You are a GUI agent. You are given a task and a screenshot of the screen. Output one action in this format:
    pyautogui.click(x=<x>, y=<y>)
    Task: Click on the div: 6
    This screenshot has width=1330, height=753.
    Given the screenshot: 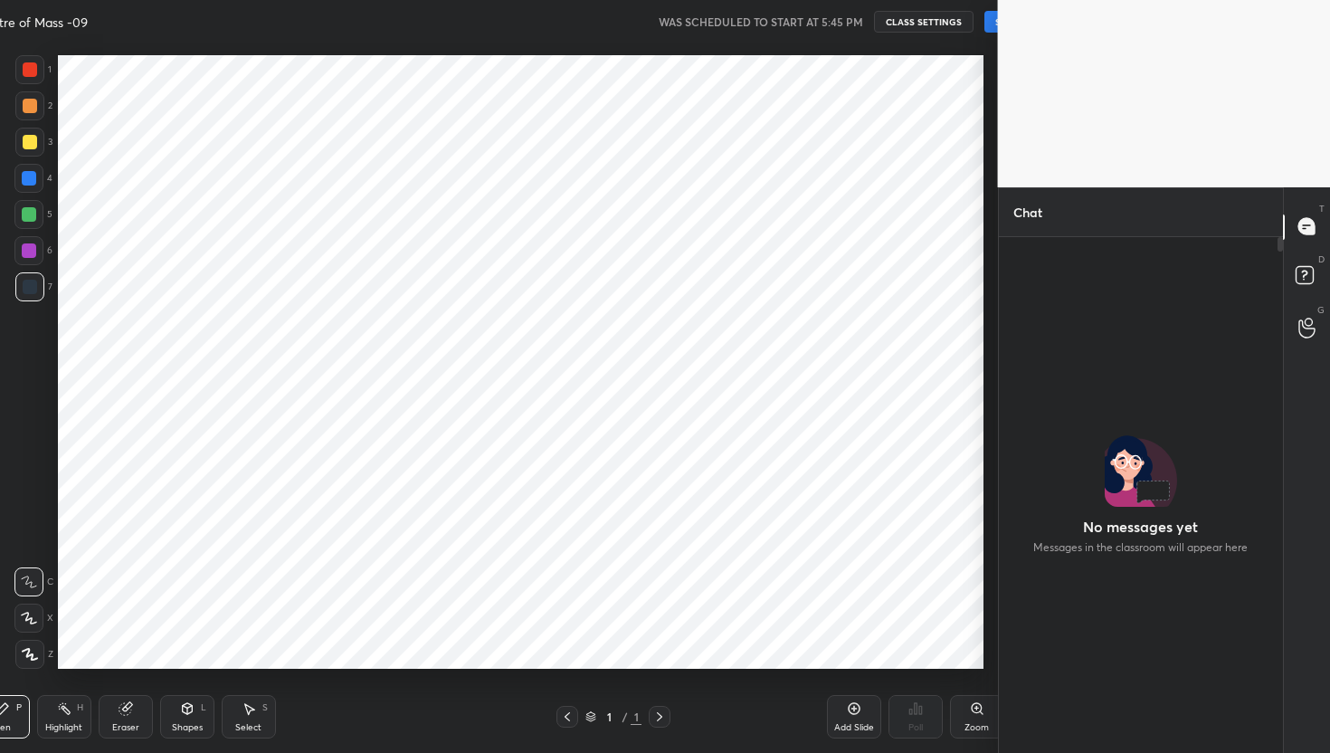 What is the action you would take?
    pyautogui.click(x=33, y=251)
    